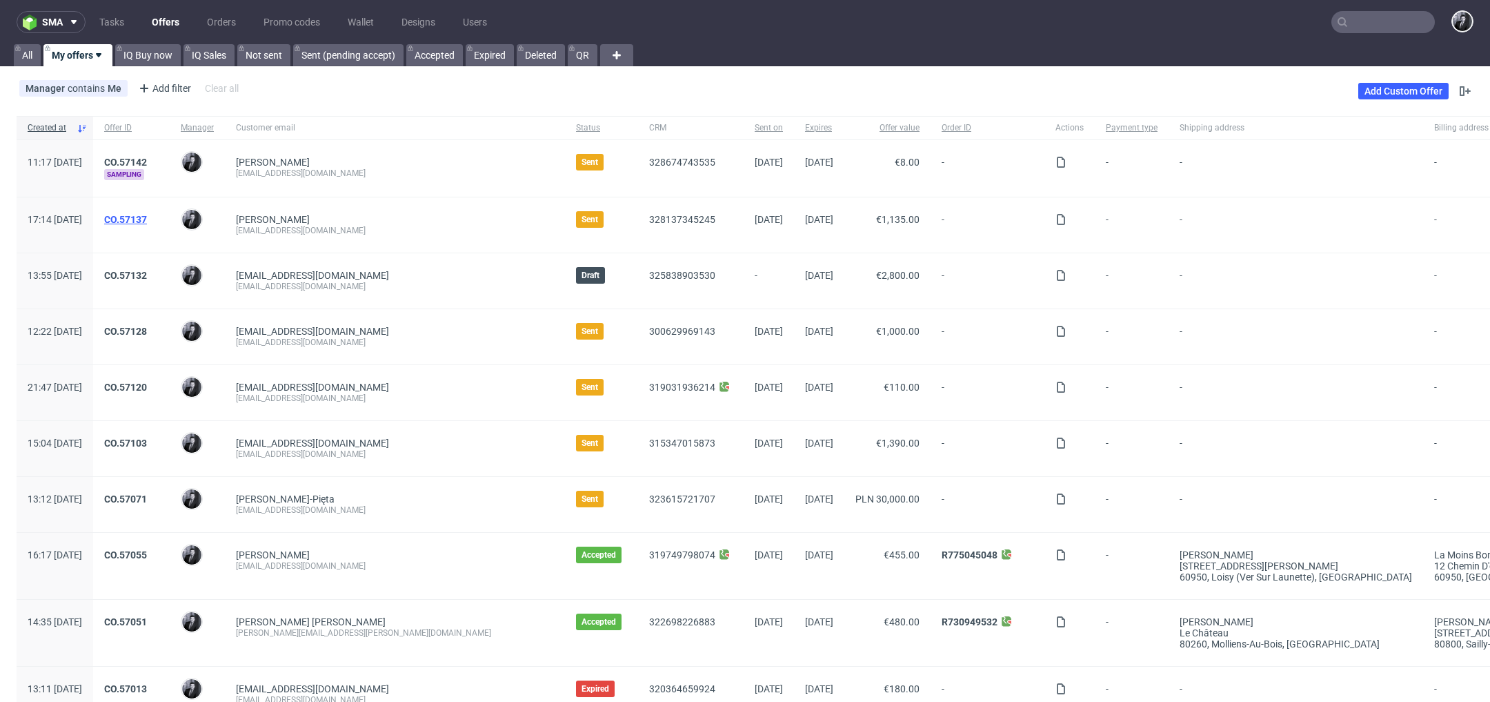  Describe the element at coordinates (52, 22) in the screenshot. I see `span: sma` at that location.